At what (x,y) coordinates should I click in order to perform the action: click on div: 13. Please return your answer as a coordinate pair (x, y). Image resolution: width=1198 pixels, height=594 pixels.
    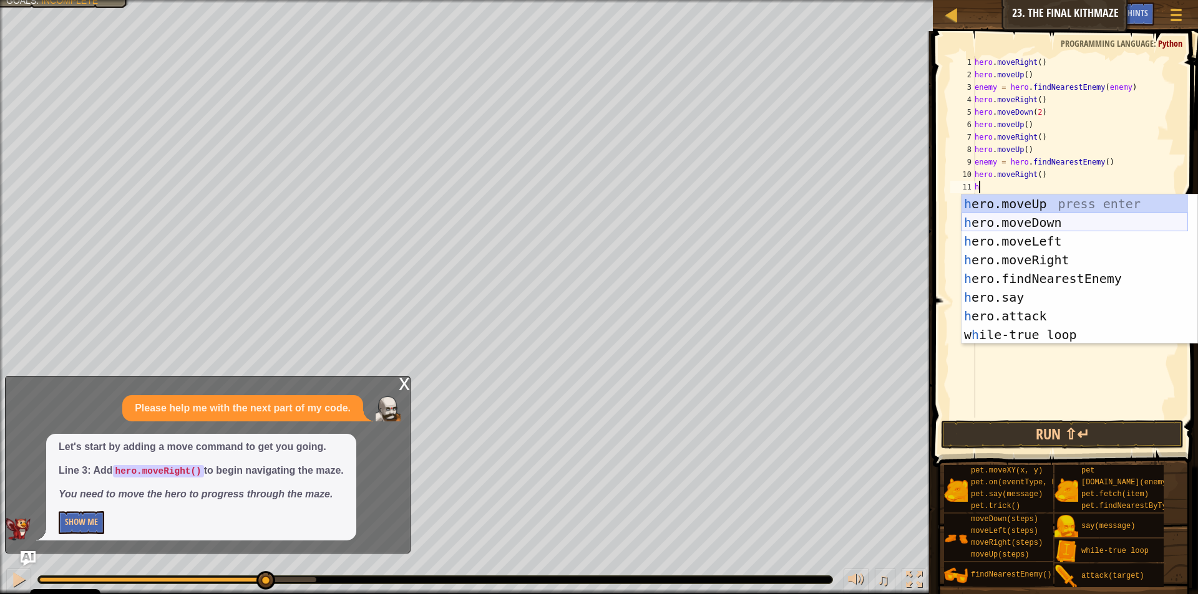
    Looking at the image, I should click on (962, 212).